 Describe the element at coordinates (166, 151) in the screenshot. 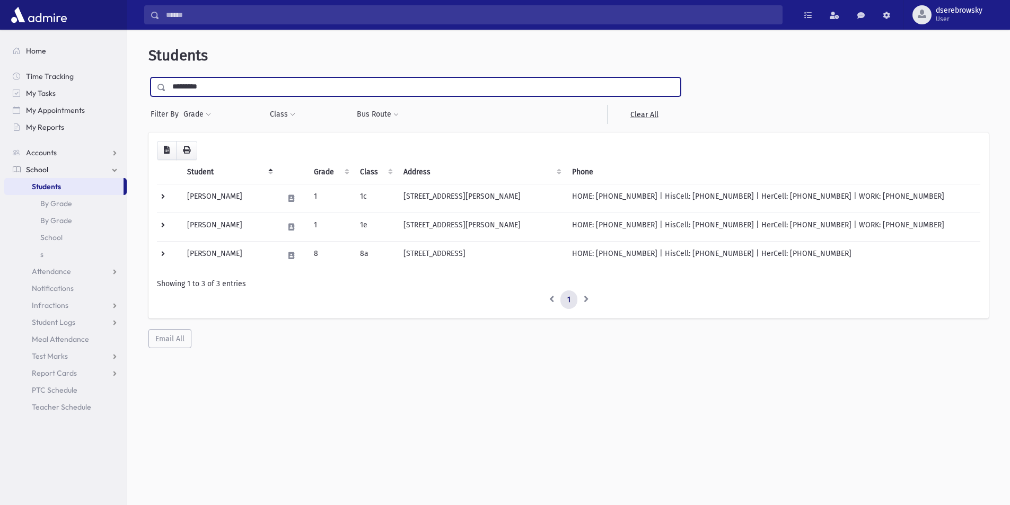

I see `button: CSV` at that location.